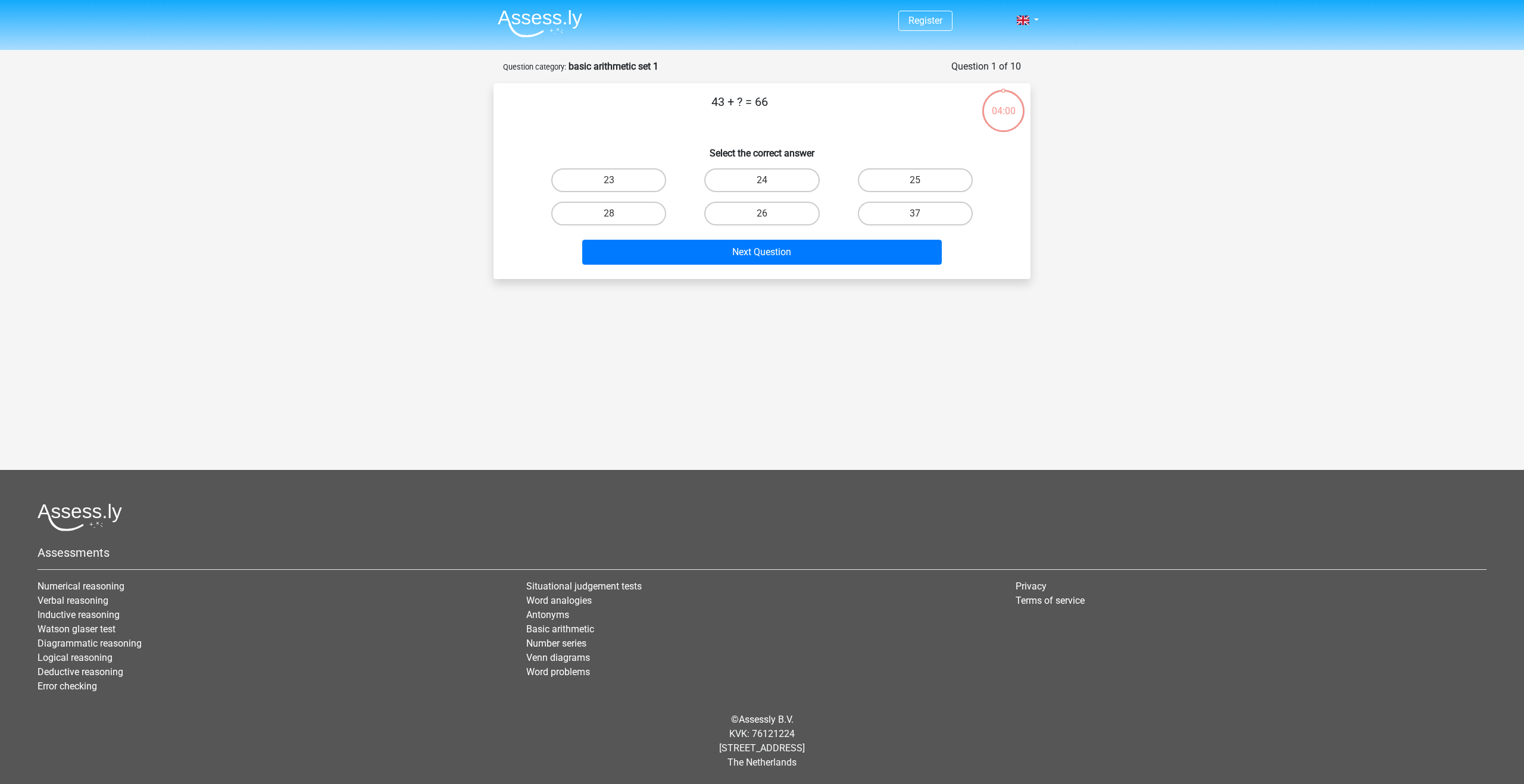 The image size is (1524, 784). What do you see at coordinates (558, 657) in the screenshot?
I see `a: Venn diagrams` at bounding box center [558, 657].